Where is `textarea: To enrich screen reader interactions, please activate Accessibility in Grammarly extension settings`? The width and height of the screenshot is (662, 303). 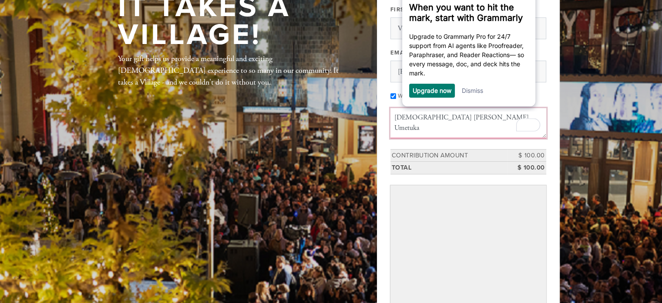 textarea: To enrich screen reader interactions, please activate Accessibility in Grammarly extension settings is located at coordinates (468, 123).